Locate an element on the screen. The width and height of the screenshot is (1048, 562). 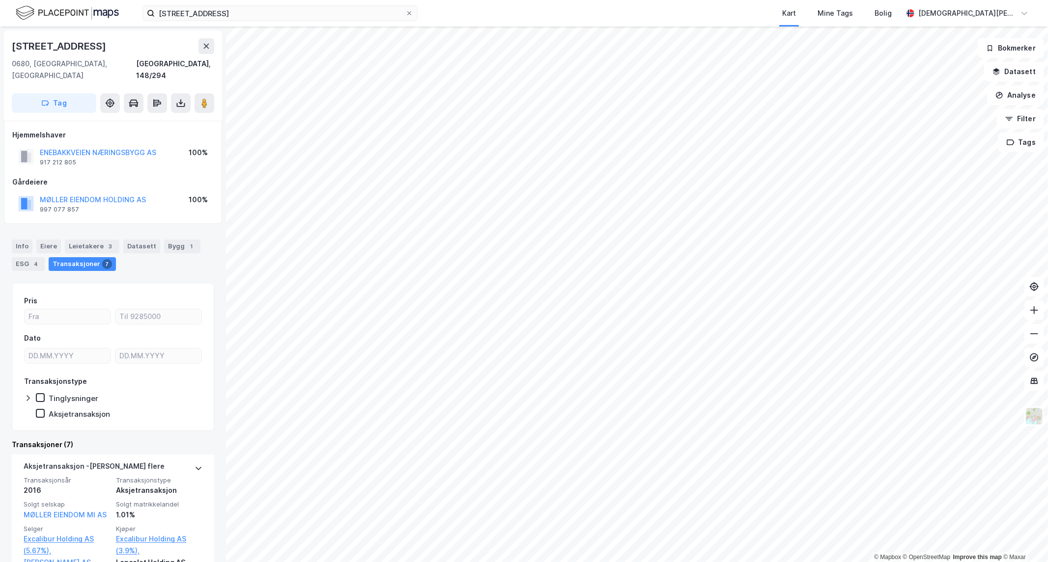
a: Mapbox is located at coordinates (887, 557).